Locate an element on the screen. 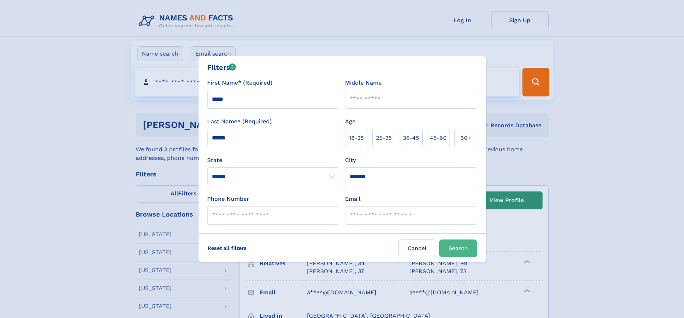  span: 35‑45 is located at coordinates (411, 138).